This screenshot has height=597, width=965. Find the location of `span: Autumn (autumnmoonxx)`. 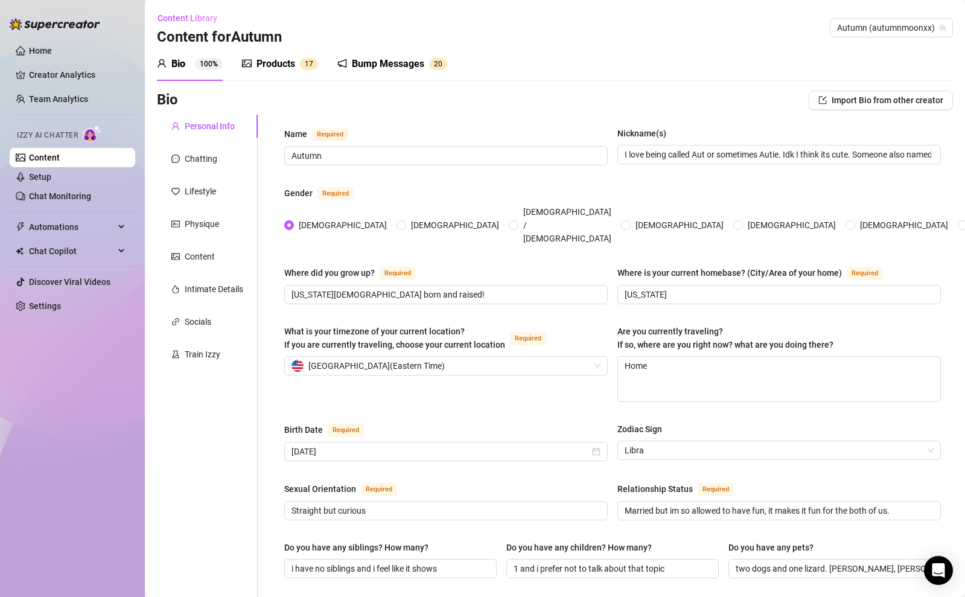

span: Autumn (autumnmoonxx) is located at coordinates (892, 28).